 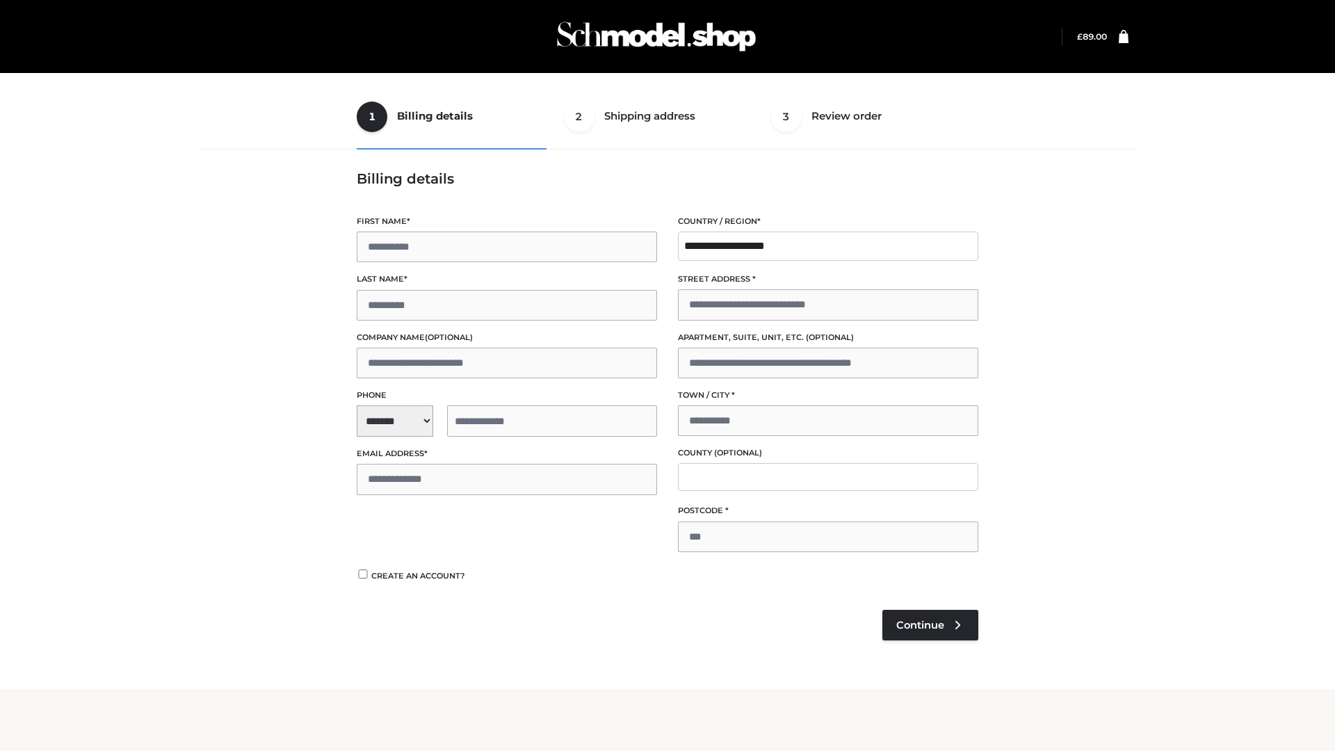 I want to click on label: Town / City, so click(x=828, y=395).